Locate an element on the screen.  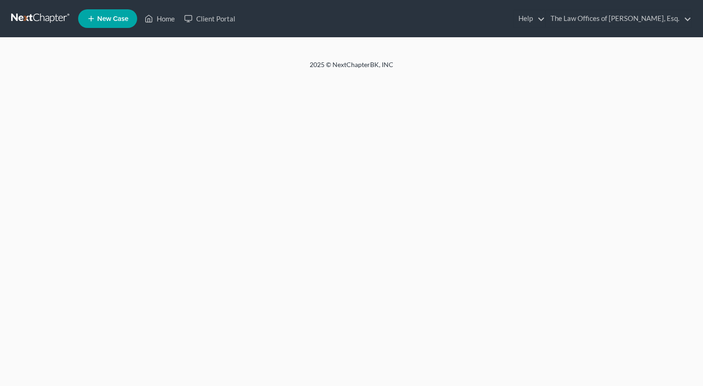
a: Home is located at coordinates (160, 19).